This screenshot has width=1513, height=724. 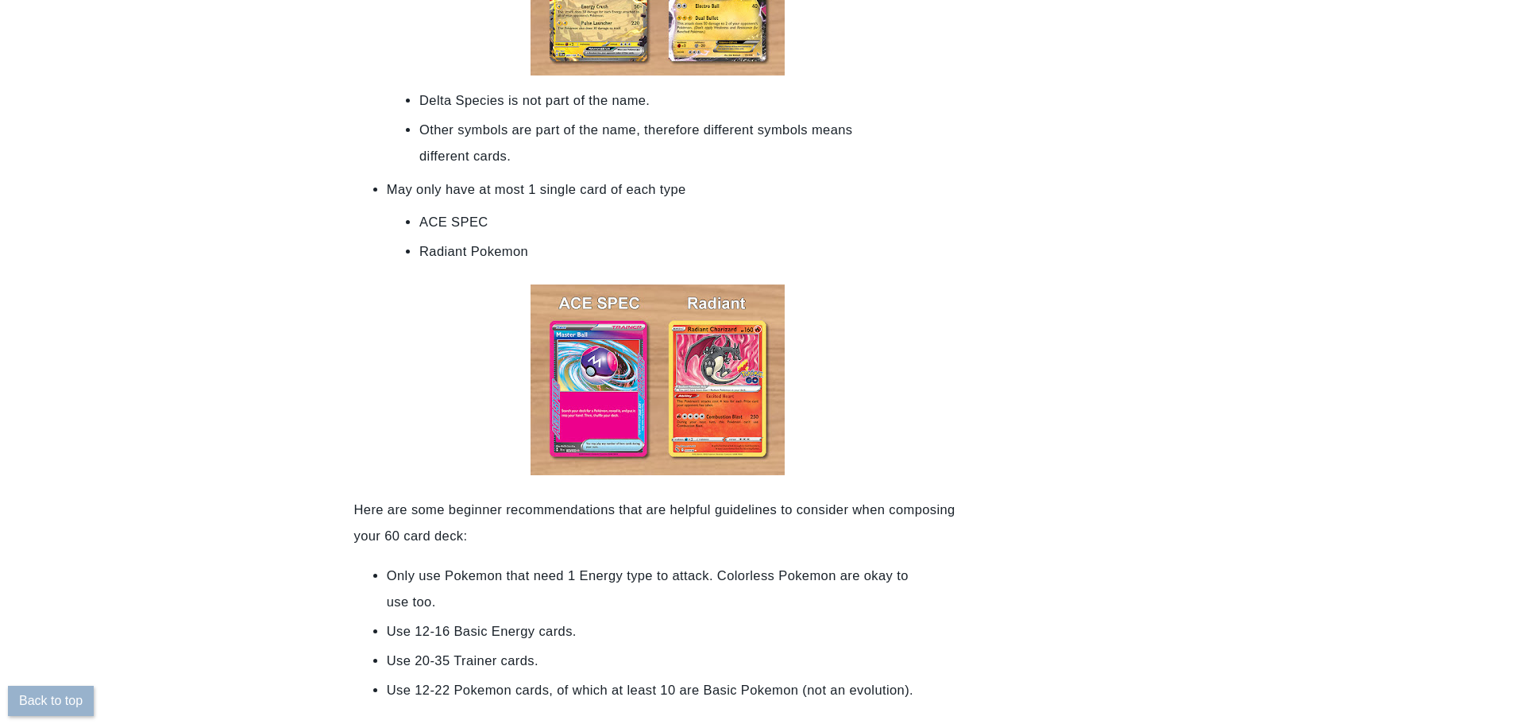 What do you see at coordinates (658, 660) in the screenshot?
I see `li: Use 20-35 Trainer cards.` at bounding box center [658, 660].